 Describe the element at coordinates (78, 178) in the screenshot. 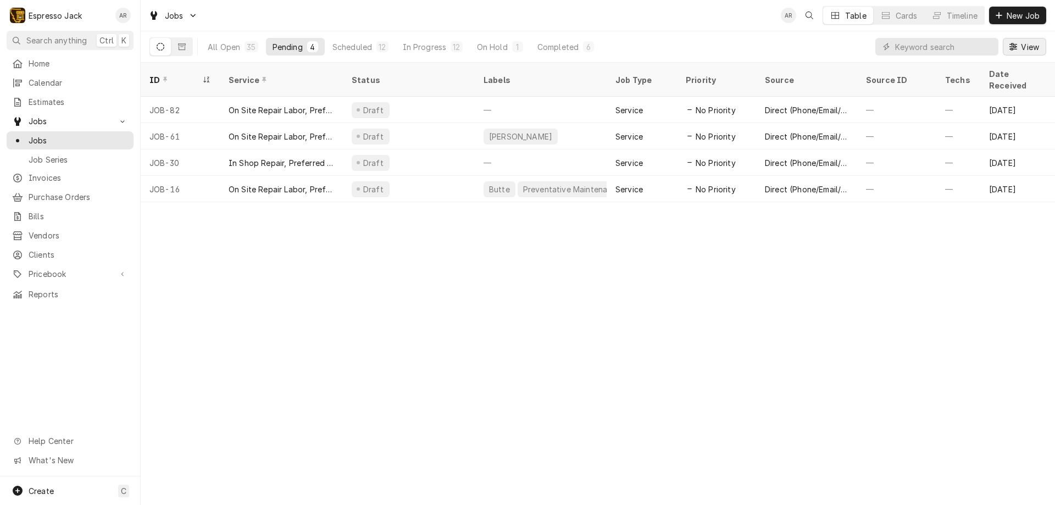

I see `span: Invoices` at that location.